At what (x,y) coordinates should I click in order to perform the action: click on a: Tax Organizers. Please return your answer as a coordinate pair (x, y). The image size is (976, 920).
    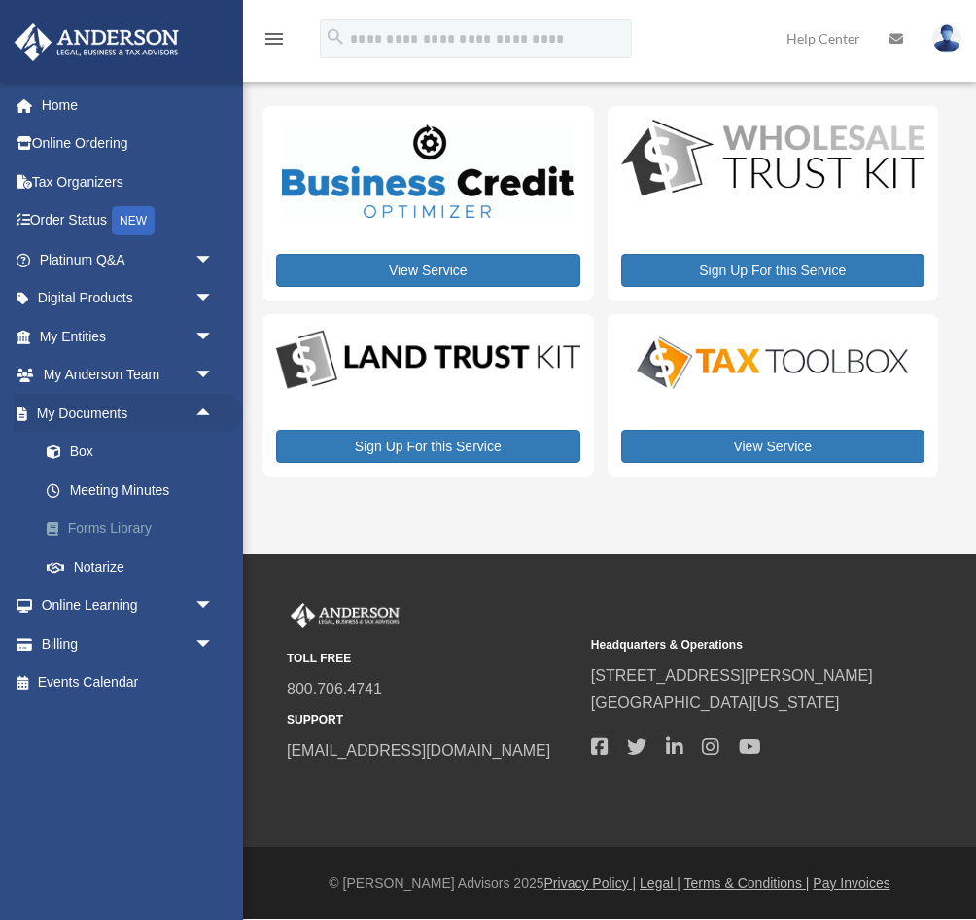
    Looking at the image, I should click on (128, 182).